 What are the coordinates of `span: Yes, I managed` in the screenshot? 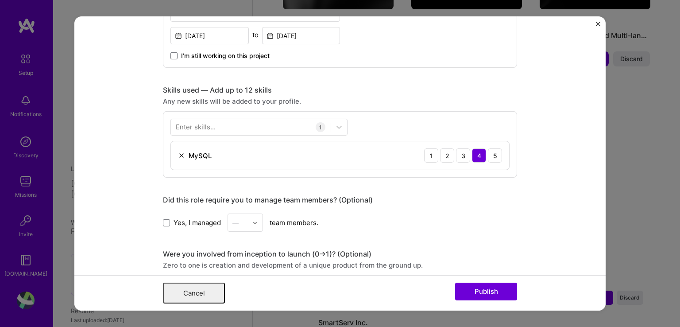 It's located at (197, 222).